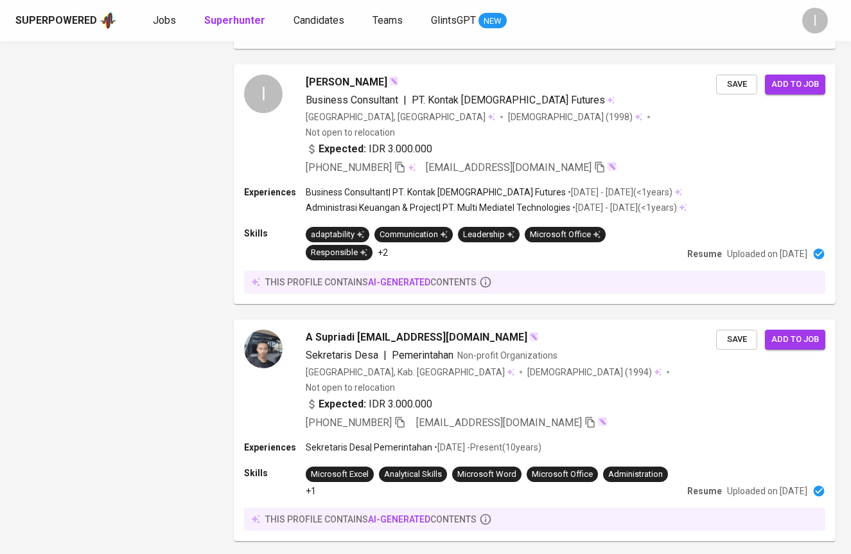 This screenshot has width=851, height=554. What do you see at coordinates (339, 252) in the screenshot?
I see `div: Responsible` at bounding box center [339, 252].